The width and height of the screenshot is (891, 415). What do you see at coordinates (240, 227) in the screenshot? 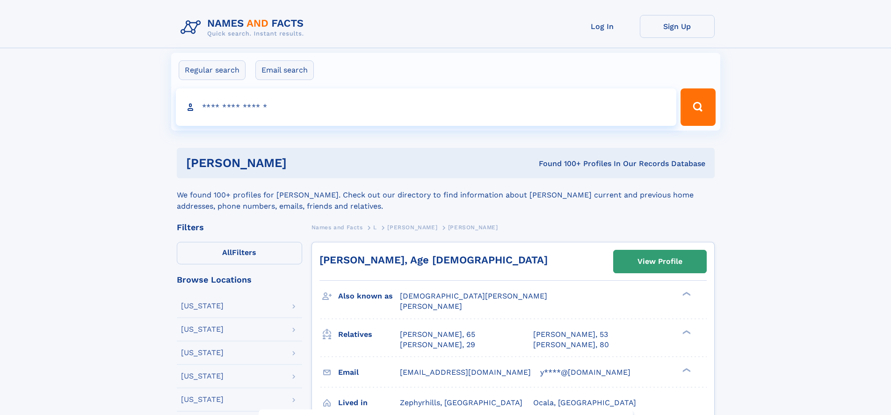
I see `div: Filters` at bounding box center [240, 227].